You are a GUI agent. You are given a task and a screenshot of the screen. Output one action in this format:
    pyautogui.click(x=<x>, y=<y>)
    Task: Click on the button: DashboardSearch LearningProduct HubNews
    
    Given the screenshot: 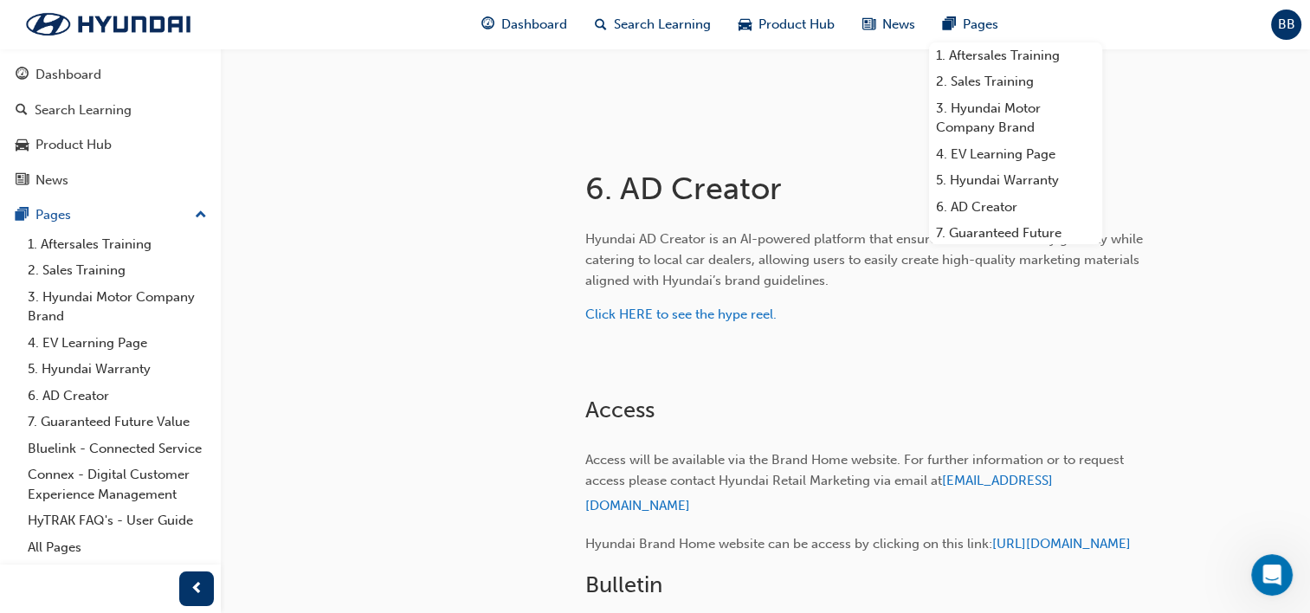 What is the action you would take?
    pyautogui.click(x=110, y=127)
    